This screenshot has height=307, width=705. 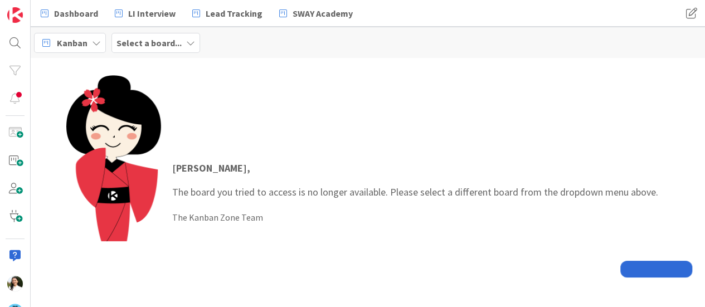 What do you see at coordinates (152, 13) in the screenshot?
I see `span: LI Interview` at bounding box center [152, 13].